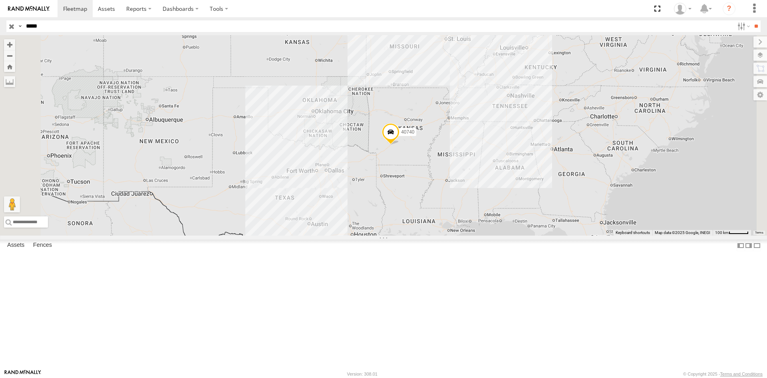 The height and width of the screenshot is (378, 767). Describe the element at coordinates (12, 204) in the screenshot. I see `button: Drag Pegman onto the map to open Street View` at that location.